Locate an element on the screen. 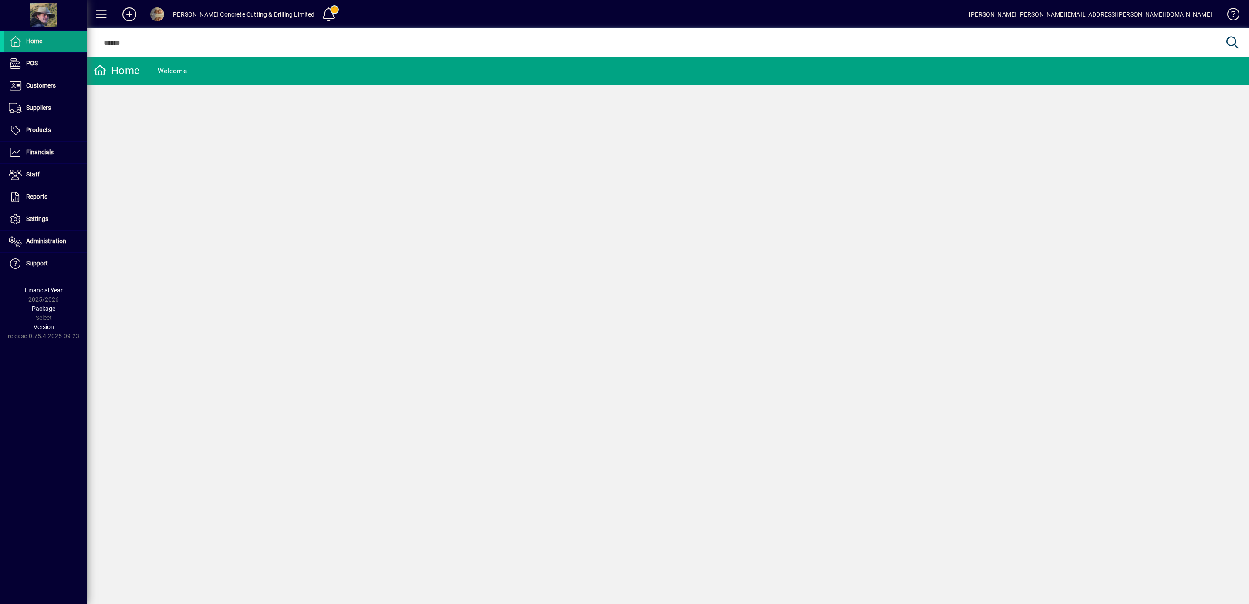 The height and width of the screenshot is (604, 1249). div: Welcome is located at coordinates (172, 71).